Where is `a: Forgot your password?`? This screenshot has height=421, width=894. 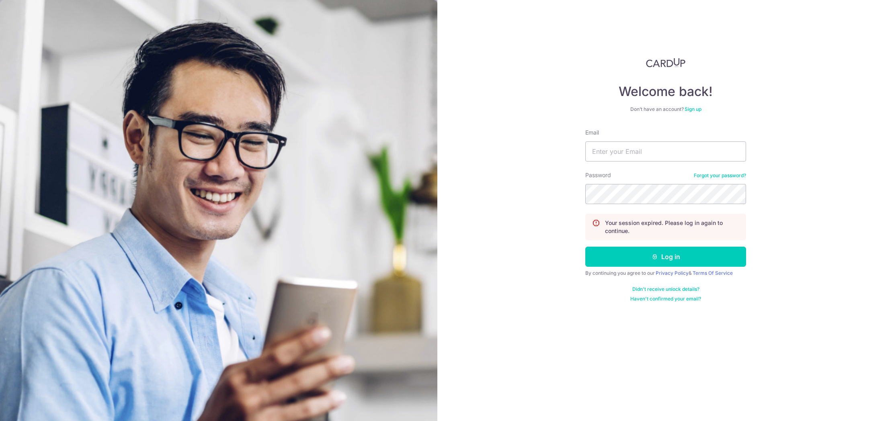
a: Forgot your password? is located at coordinates (720, 176).